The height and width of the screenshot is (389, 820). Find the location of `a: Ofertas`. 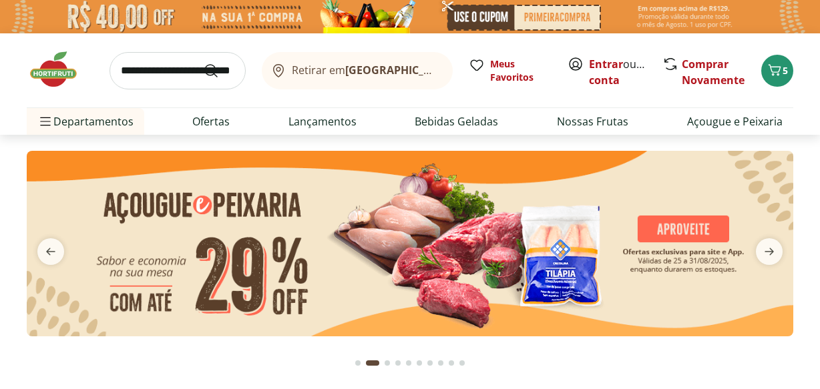

a: Ofertas is located at coordinates (211, 122).